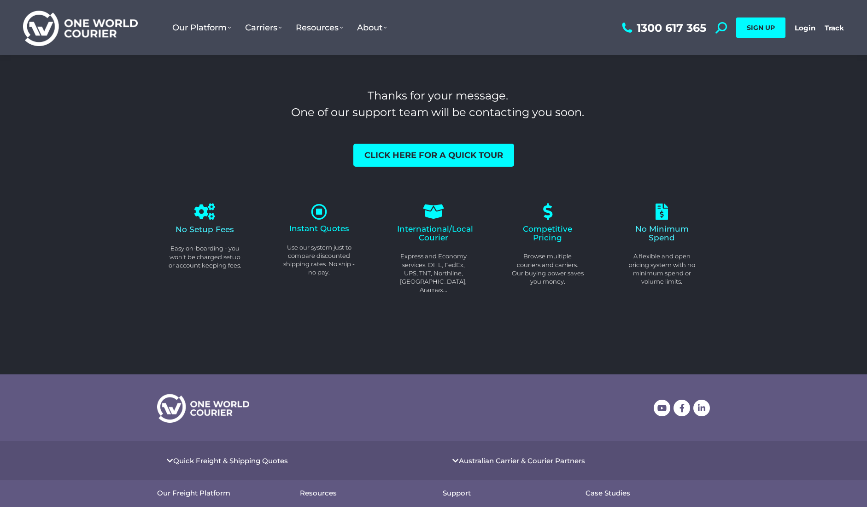 This screenshot has width=867, height=507. What do you see at coordinates (804, 28) in the screenshot?
I see `a: Login` at bounding box center [804, 28].